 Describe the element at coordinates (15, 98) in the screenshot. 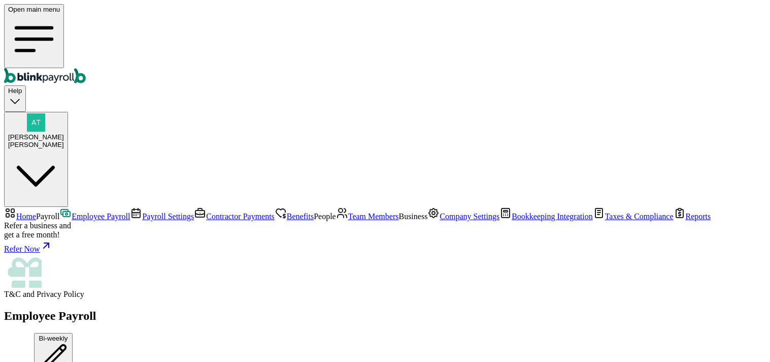

I see `button: Help` at that location.